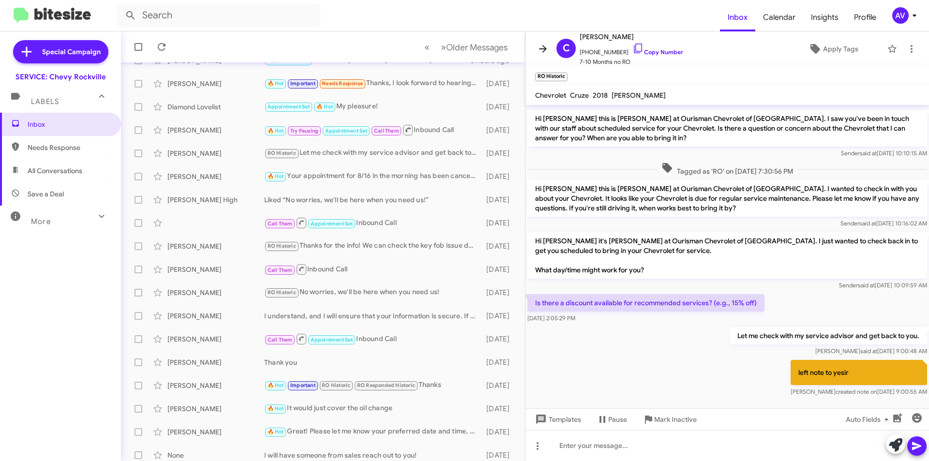 The height and width of the screenshot is (461, 929). What do you see at coordinates (670, 419) in the screenshot?
I see `button: Mark Inactive` at bounding box center [670, 419].